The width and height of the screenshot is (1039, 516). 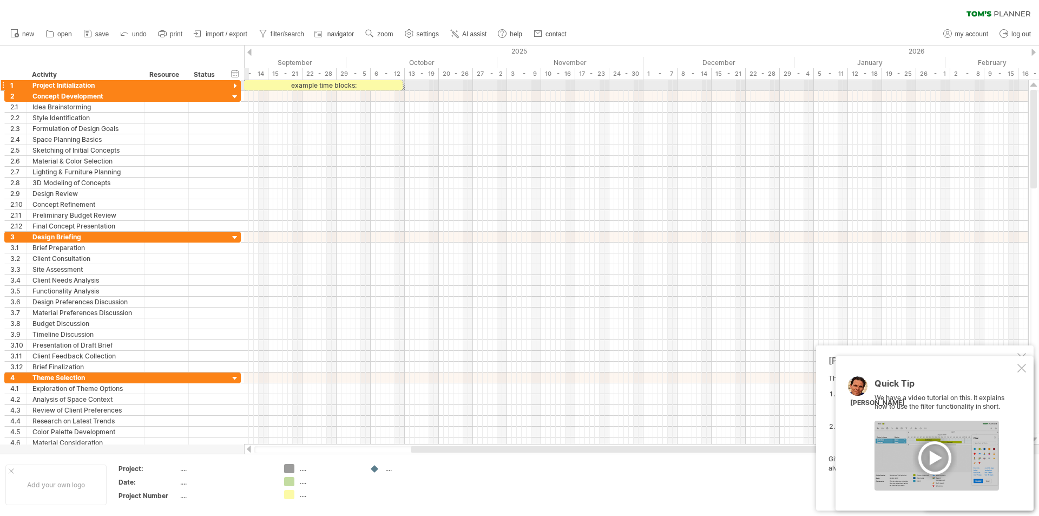 I want to click on div: 3.12, so click(x=18, y=366).